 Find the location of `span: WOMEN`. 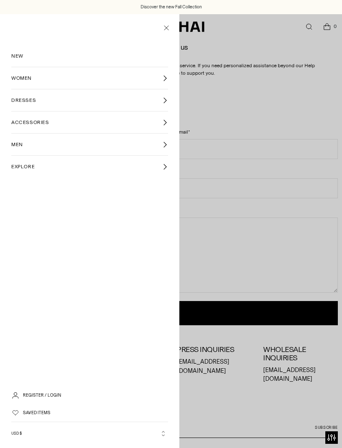

span: WOMEN is located at coordinates (21, 78).